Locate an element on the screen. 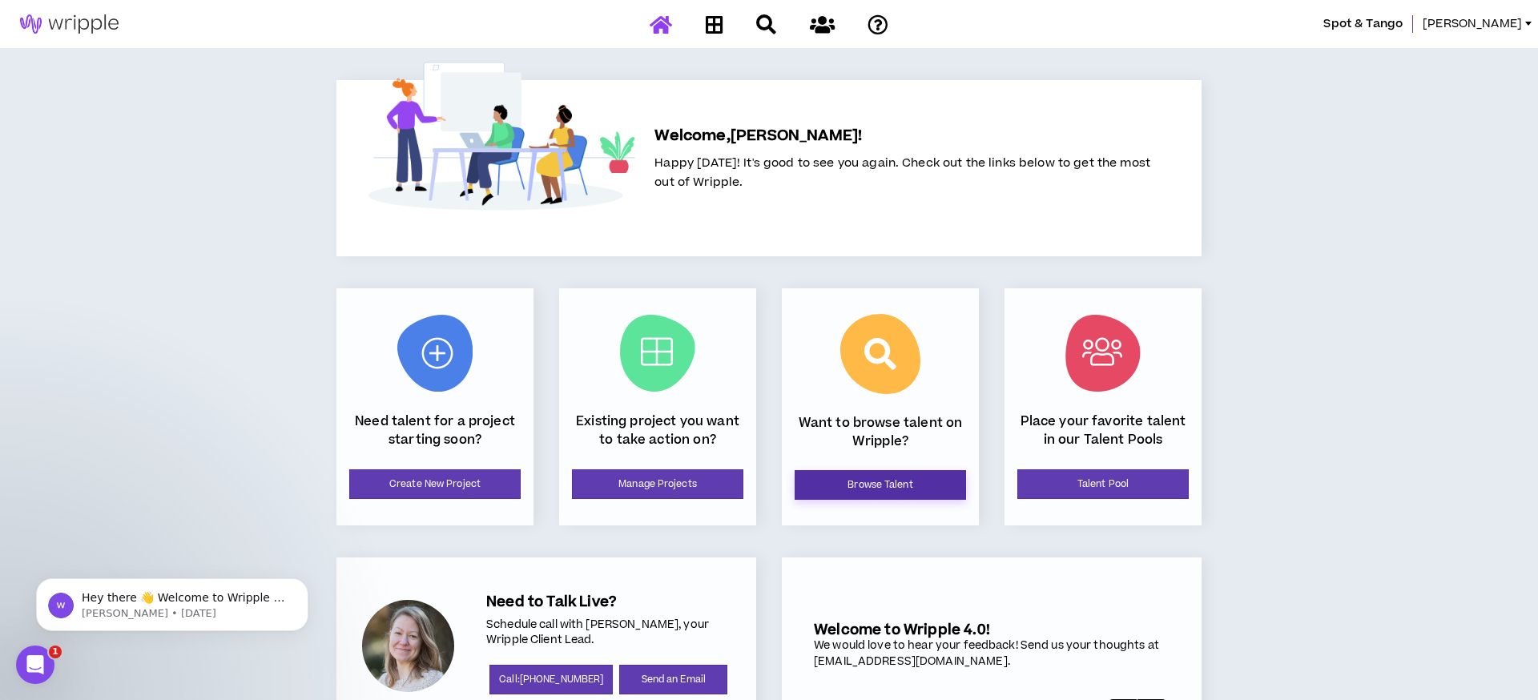  div: message notification from Morgan, 1w ago. Hey there 👋 Welcome to Wripple 🙌 Take a look around! If... is located at coordinates (160, 60).